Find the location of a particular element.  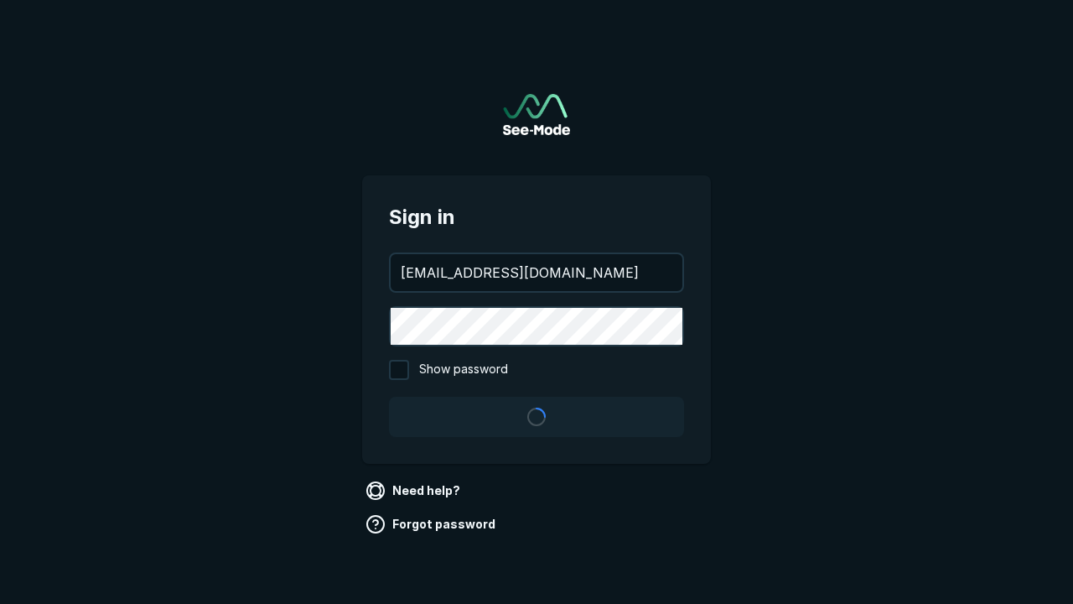

input: your@email.com is located at coordinates (537, 272).